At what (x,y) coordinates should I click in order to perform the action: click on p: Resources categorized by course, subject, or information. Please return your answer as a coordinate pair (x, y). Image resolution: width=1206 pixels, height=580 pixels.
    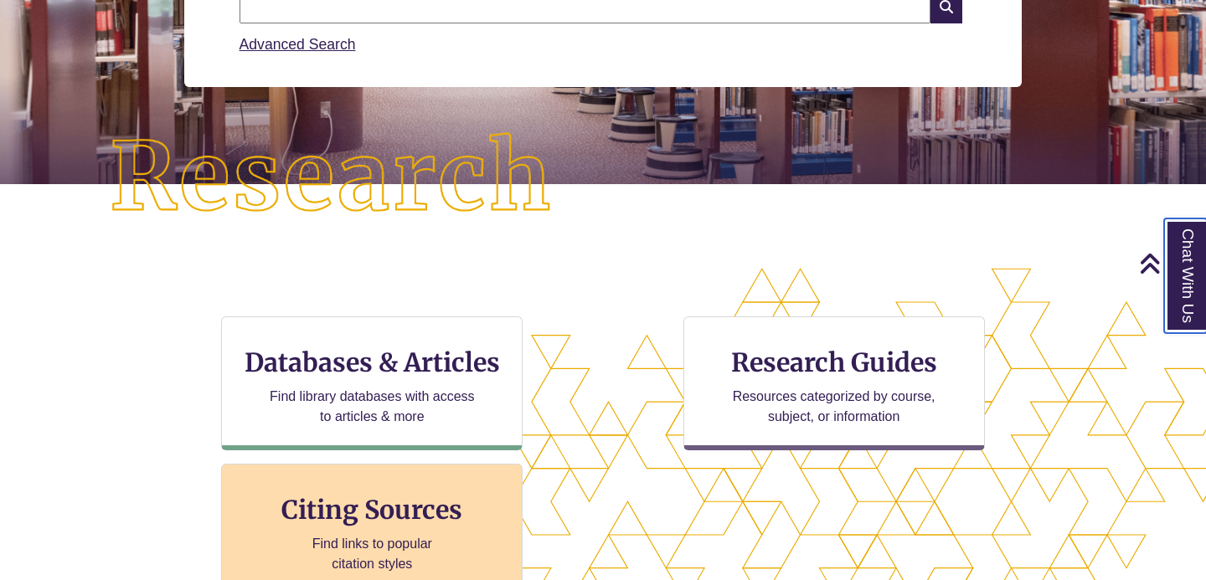
    Looking at the image, I should click on (833, 407).